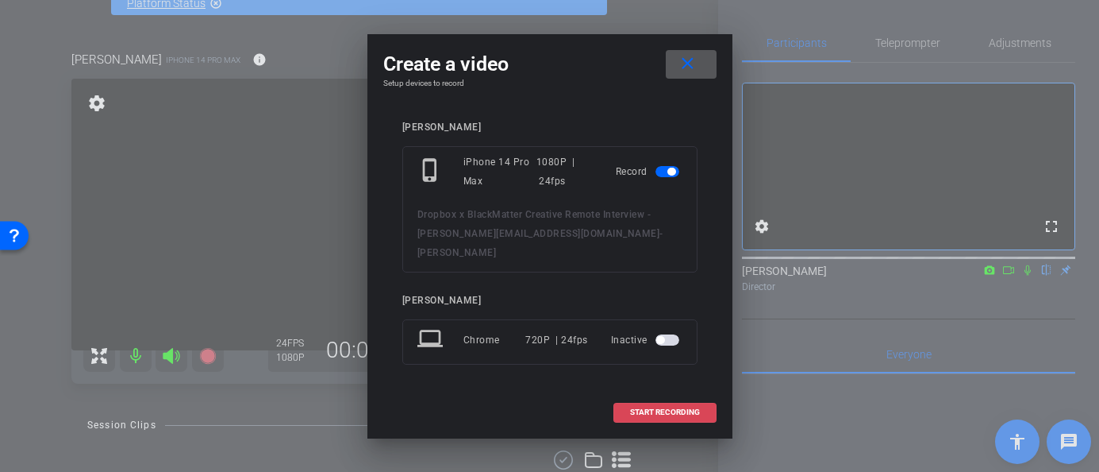  I want to click on div: 720P | 24fps, so click(556, 340).